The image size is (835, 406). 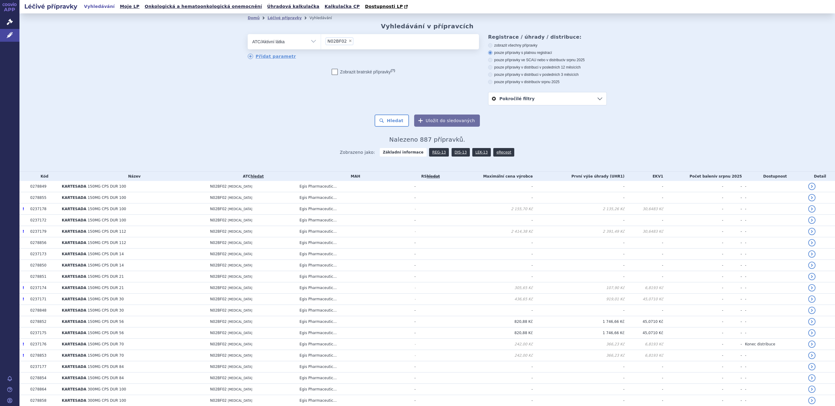 I want to click on td: 436,65 Kč, so click(x=490, y=299).